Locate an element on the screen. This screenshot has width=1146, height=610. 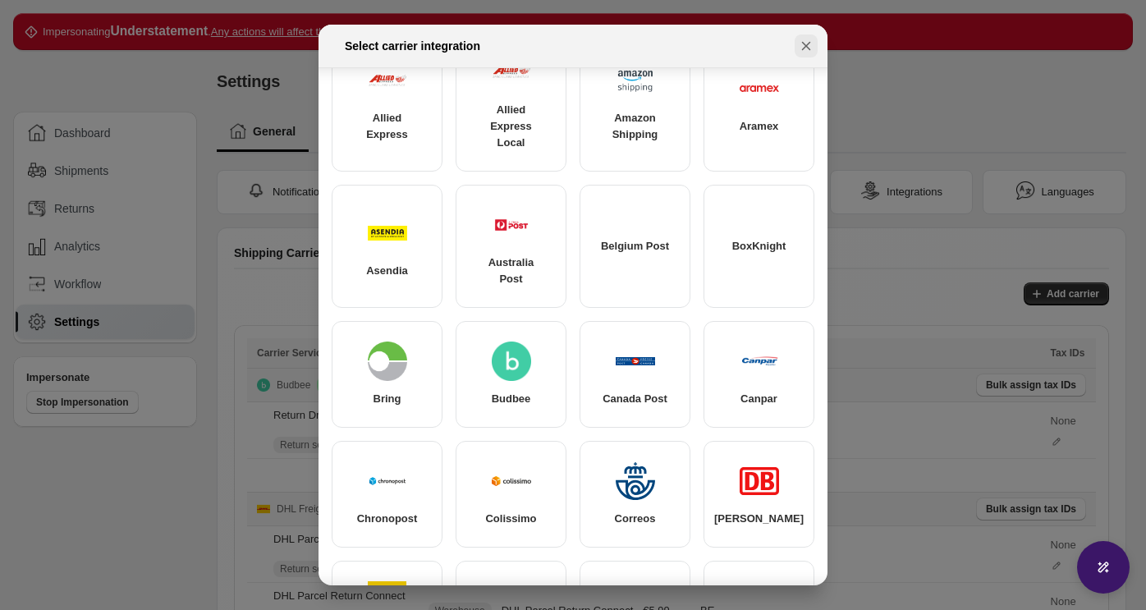
img: Allied Express Local is located at coordinates (512, 72).